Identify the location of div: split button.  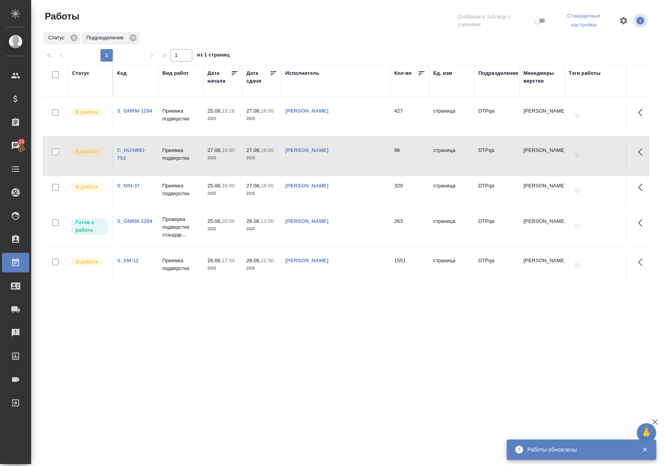
(584, 21).